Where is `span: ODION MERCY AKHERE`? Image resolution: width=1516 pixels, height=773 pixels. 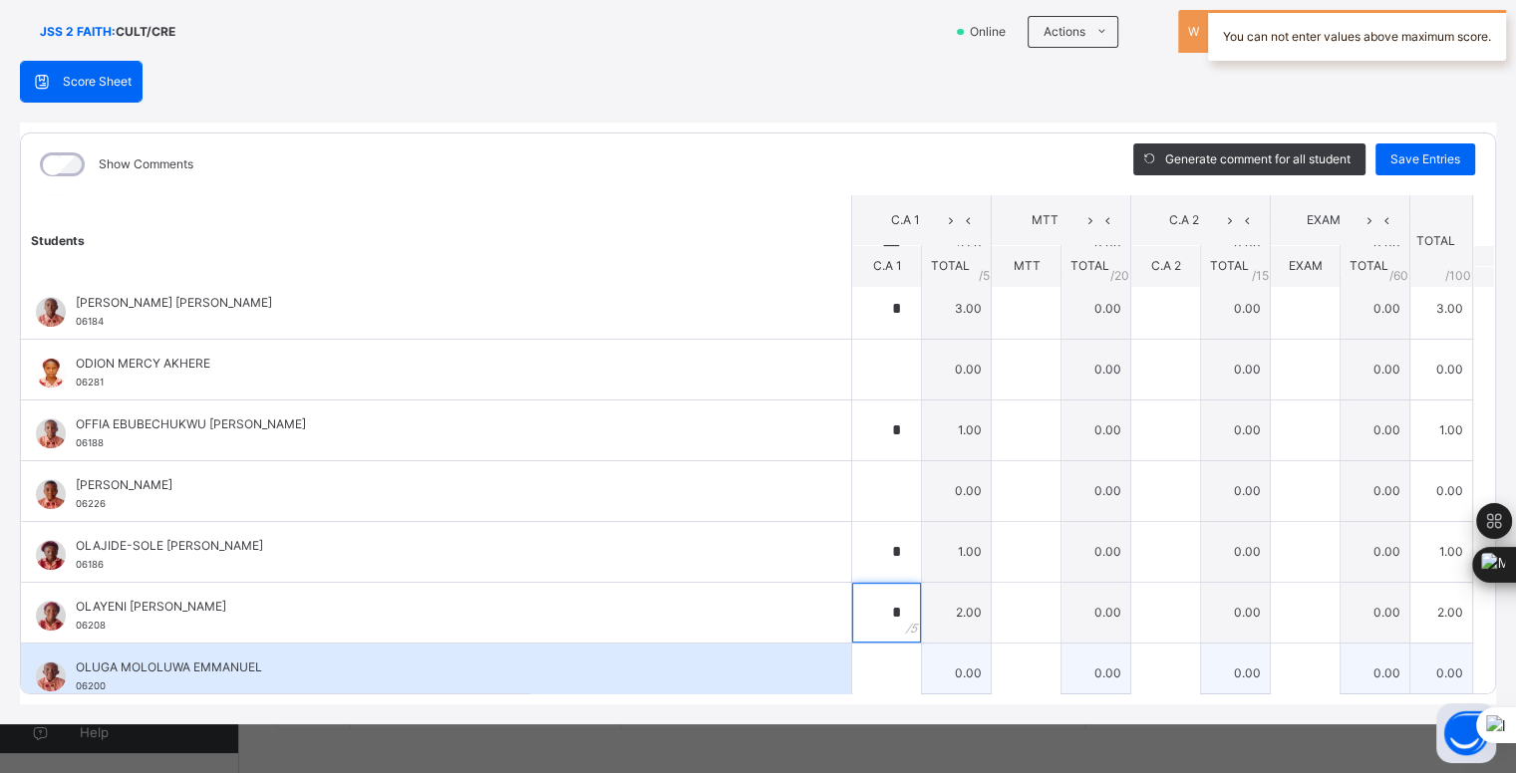
span: ODION MERCY AKHERE is located at coordinates (440, 364).